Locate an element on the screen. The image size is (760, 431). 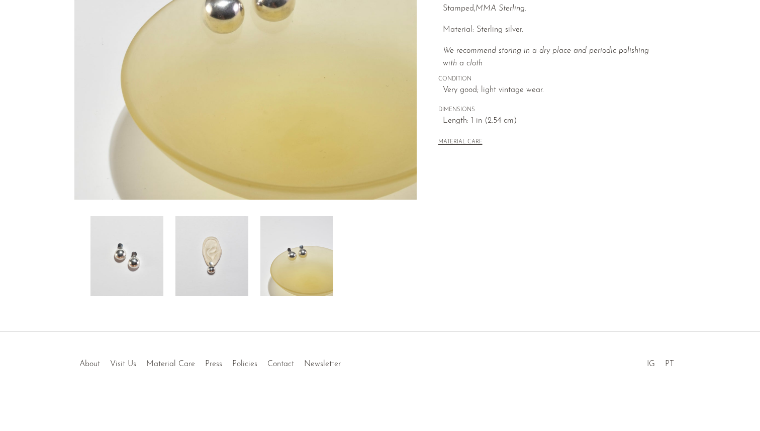
a: Visit Us is located at coordinates (123, 364).